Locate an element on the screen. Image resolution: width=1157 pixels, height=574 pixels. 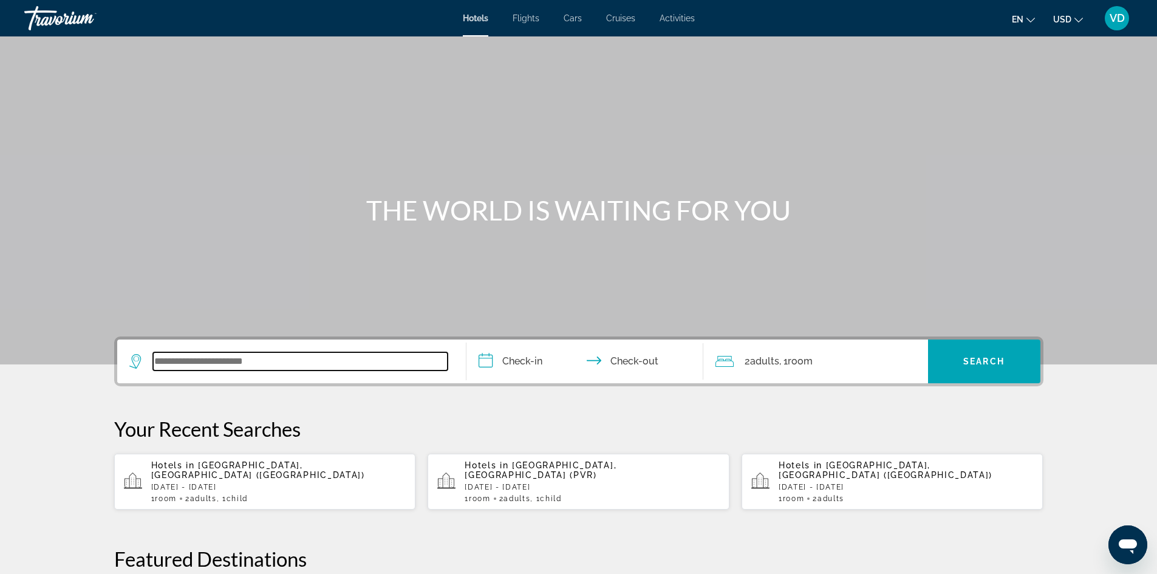
span: Hotels is located at coordinates (475, 18).